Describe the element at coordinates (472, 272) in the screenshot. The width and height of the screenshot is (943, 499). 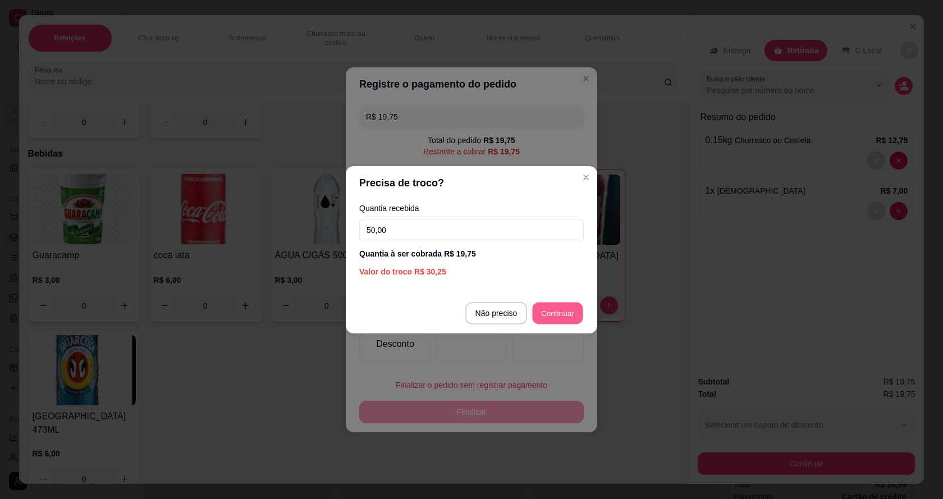
I see `div: Valor do troco R$ 30,25` at that location.